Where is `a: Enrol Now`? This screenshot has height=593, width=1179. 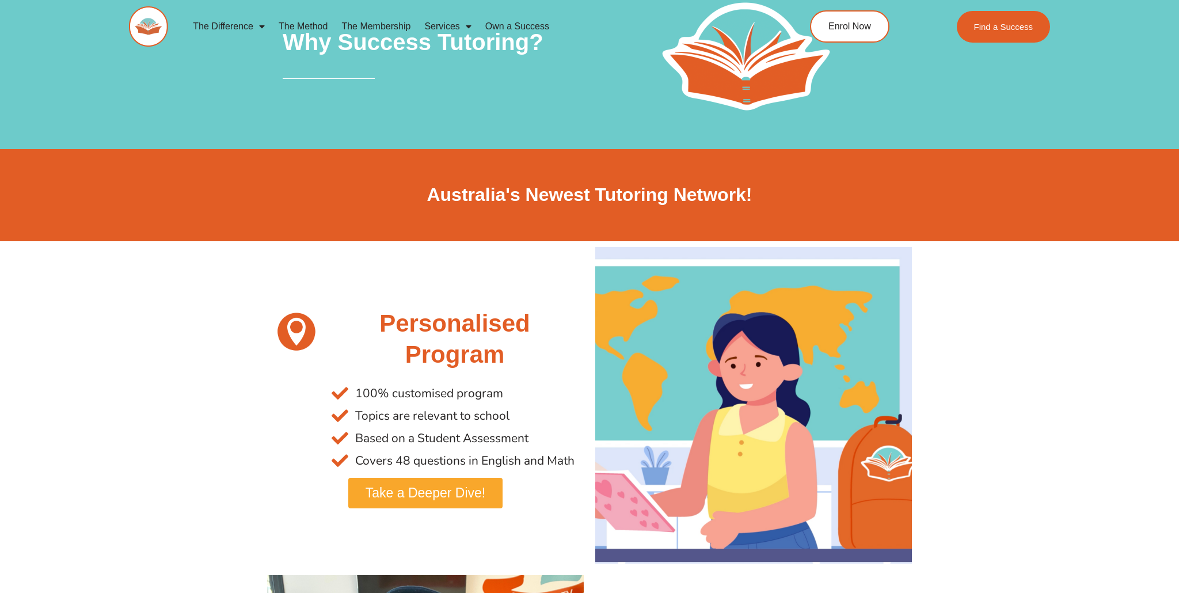 a: Enrol Now is located at coordinates (850, 26).